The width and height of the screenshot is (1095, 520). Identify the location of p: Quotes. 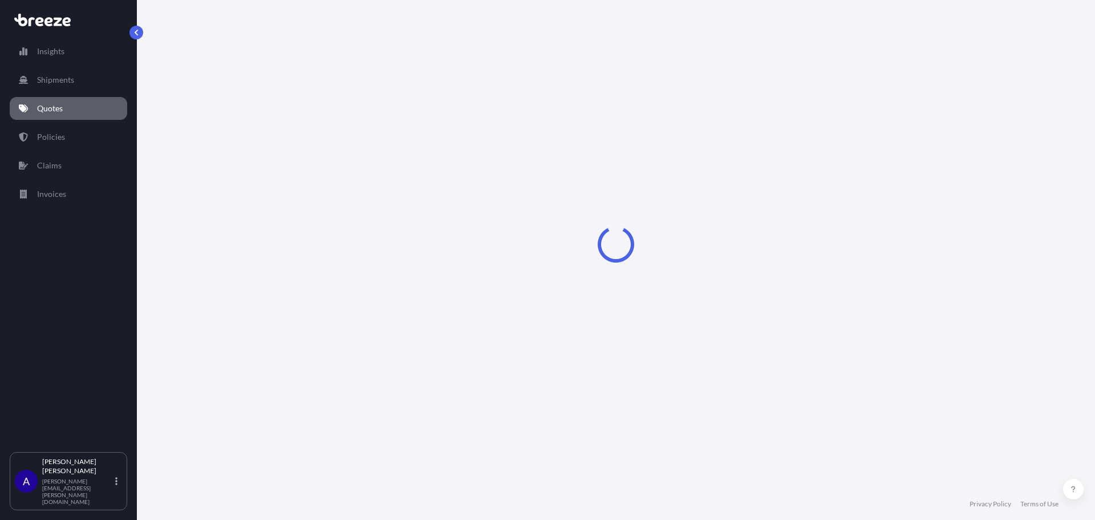
(50, 108).